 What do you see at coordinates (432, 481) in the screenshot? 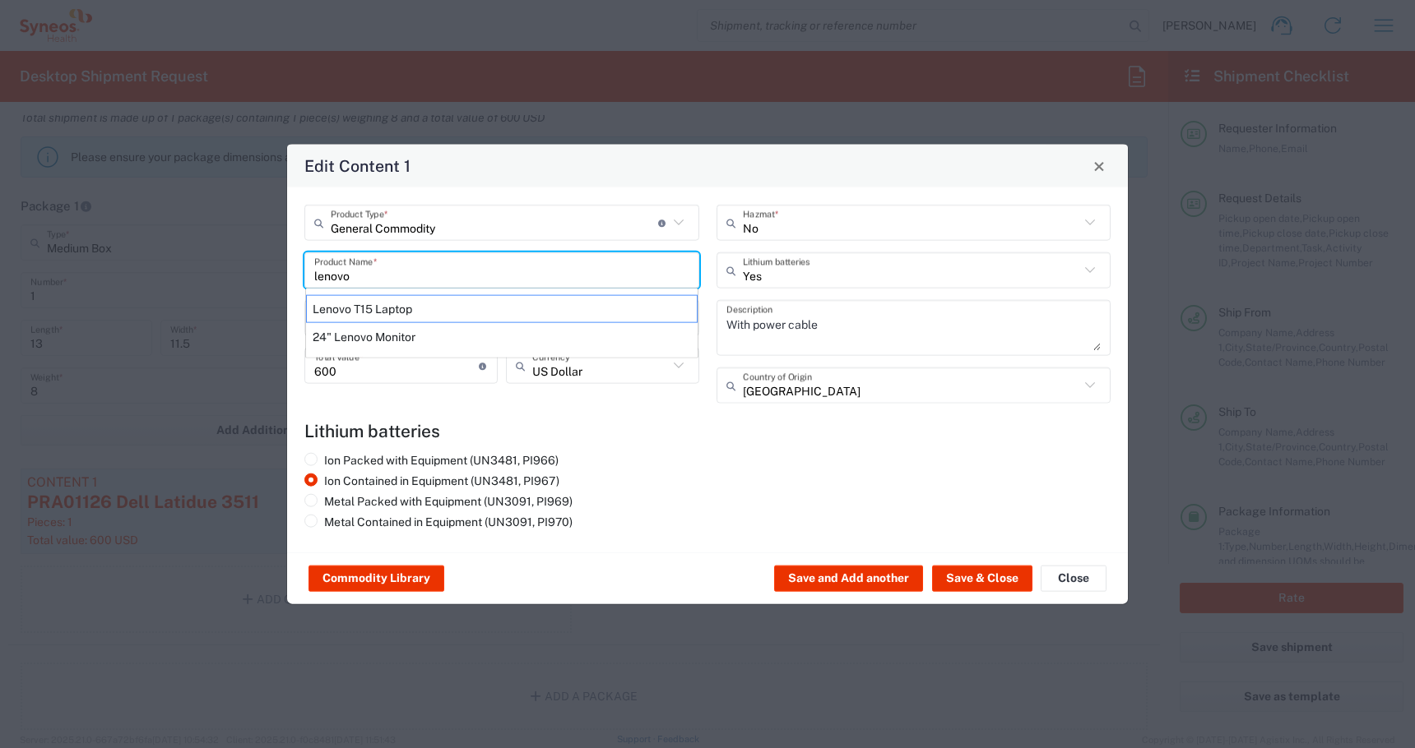
I see `label: Ion Contained in Equipment (UN3481, PI967)` at bounding box center [432, 481].